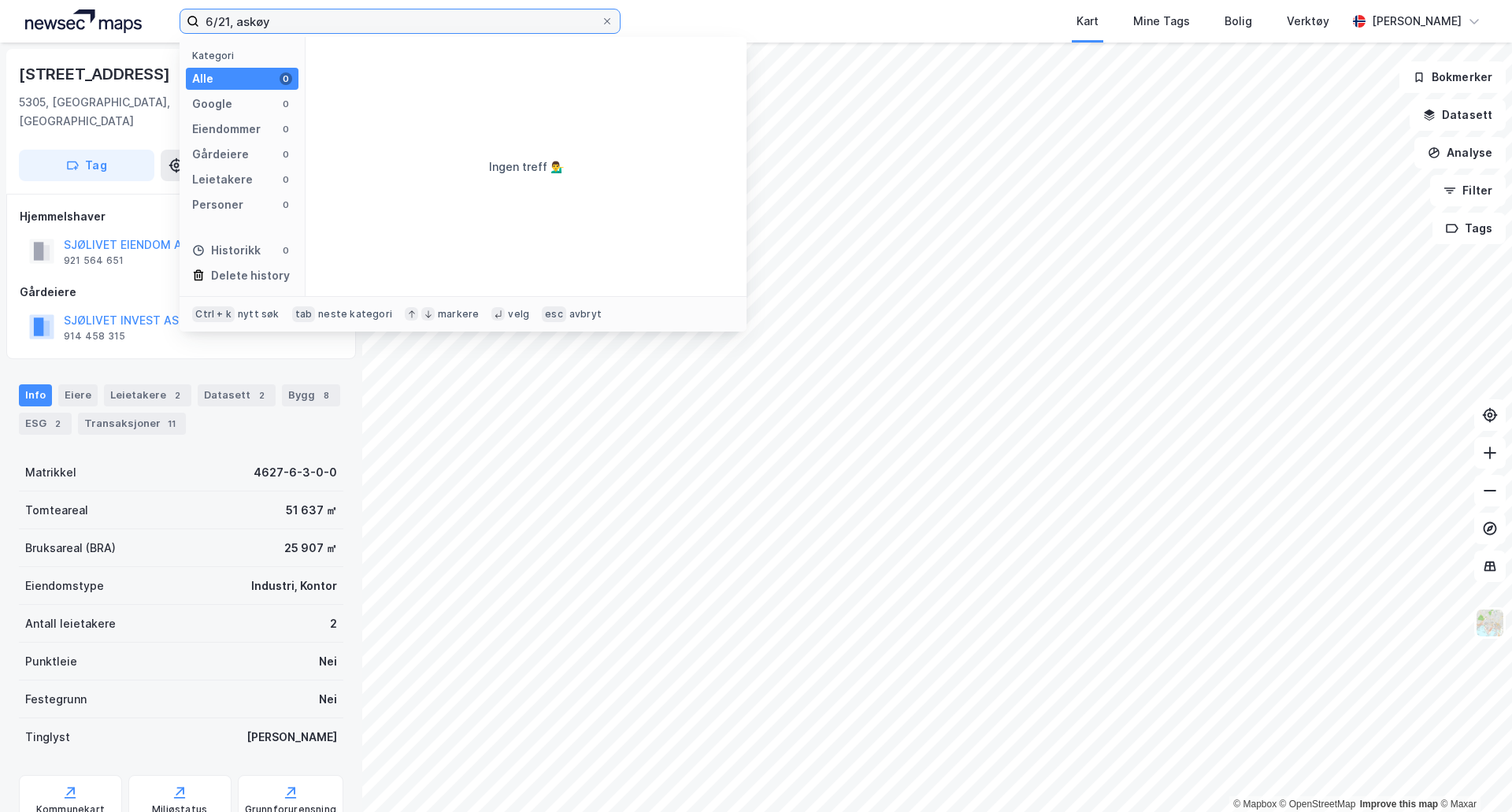 Image resolution: width=1512 pixels, height=812 pixels. What do you see at coordinates (87, 165) in the screenshot?
I see `button: Tag` at bounding box center [87, 165].